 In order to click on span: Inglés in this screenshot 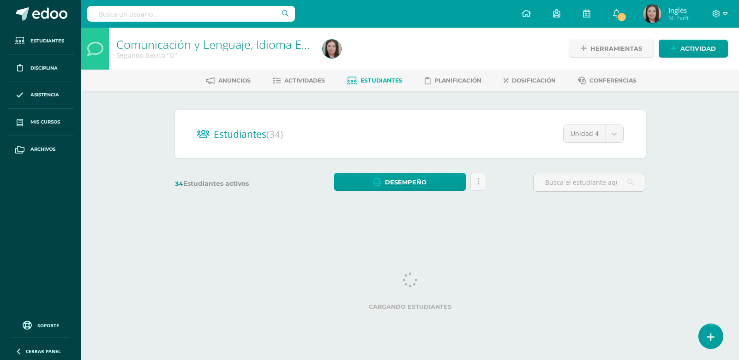, I will do `click(679, 10)`.